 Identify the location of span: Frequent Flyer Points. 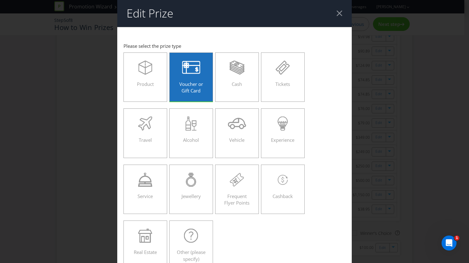
(237, 199).